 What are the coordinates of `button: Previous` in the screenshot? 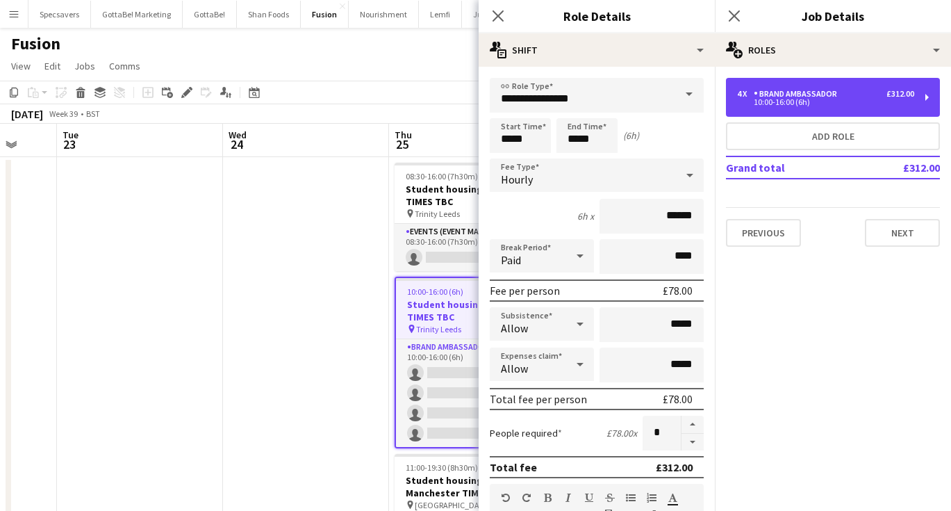 It's located at (764, 233).